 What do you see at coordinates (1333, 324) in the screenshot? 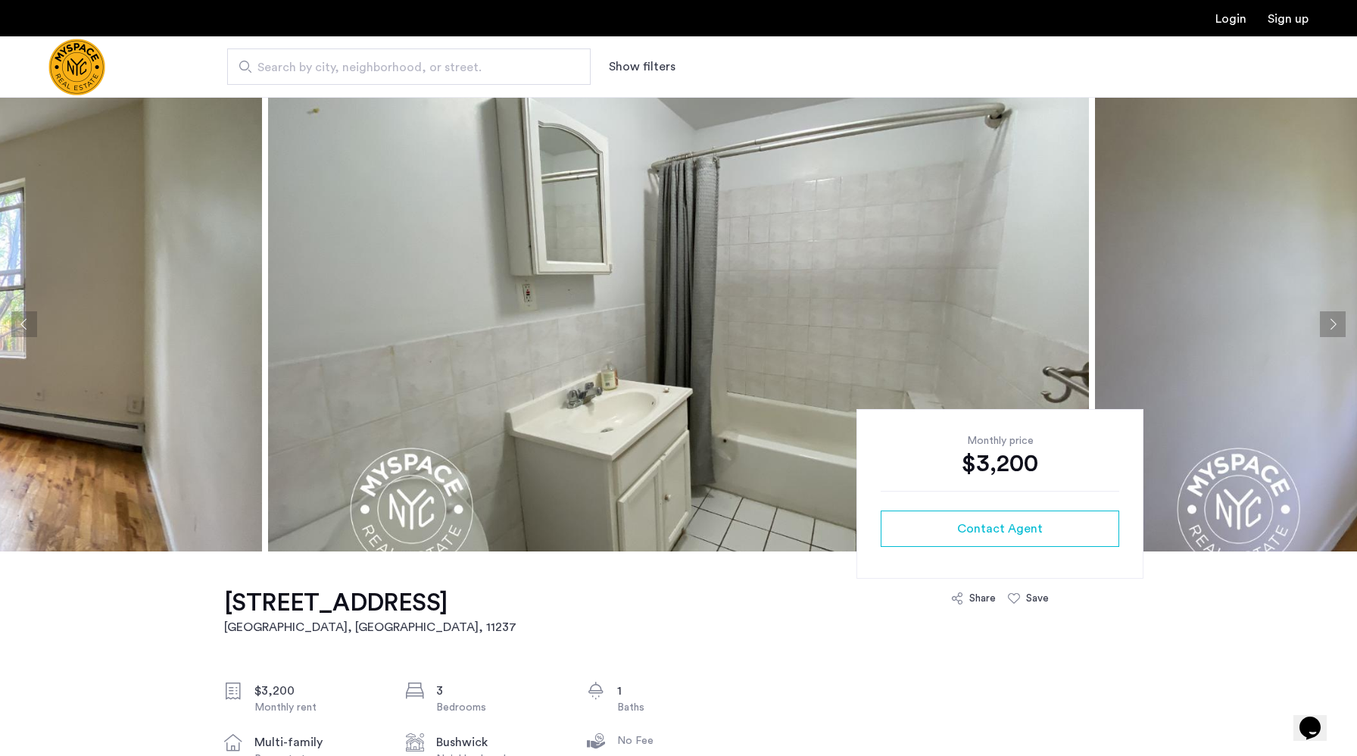
I see `button: Next apartment` at bounding box center [1333, 324].